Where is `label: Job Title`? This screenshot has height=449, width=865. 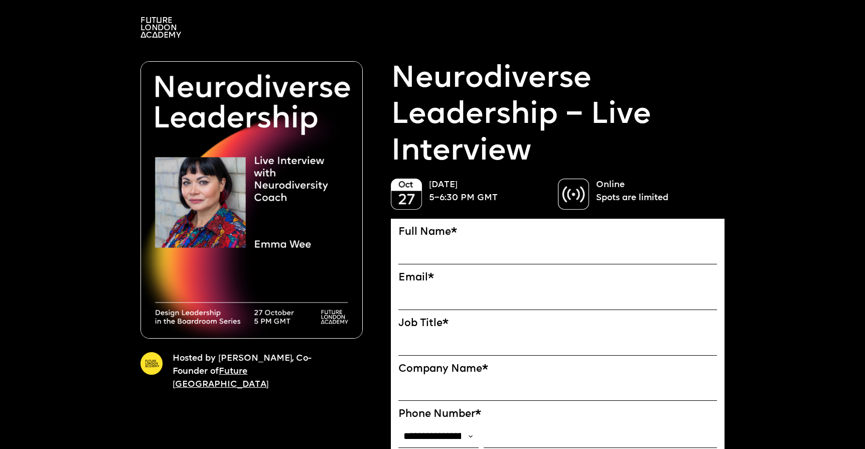 label: Job Title is located at coordinates (558, 324).